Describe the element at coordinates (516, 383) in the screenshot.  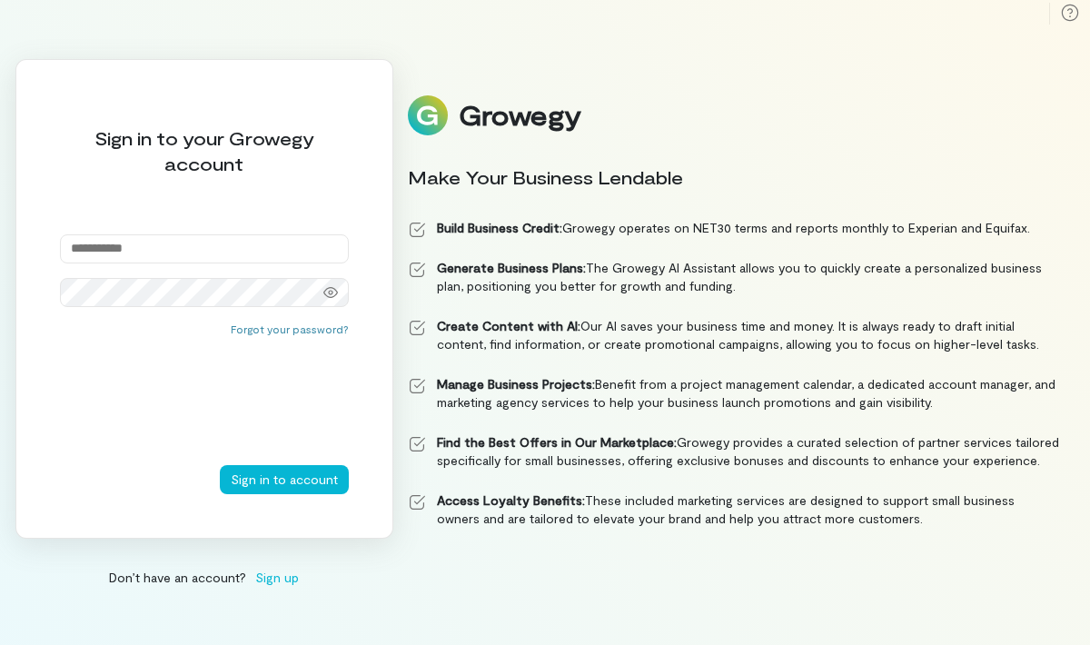
I see `strong: Manage Business Projects:` at that location.